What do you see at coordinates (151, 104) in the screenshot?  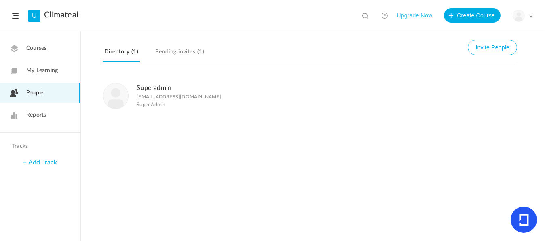 I see `span: Super Admin` at bounding box center [151, 104].